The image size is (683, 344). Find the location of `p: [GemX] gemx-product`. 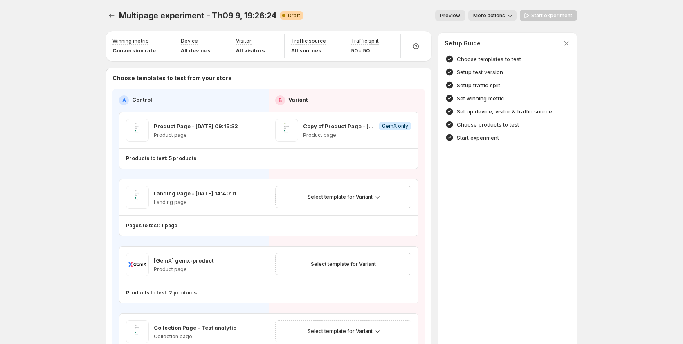

p: [GemX] gemx-product is located at coordinates (184, 260).